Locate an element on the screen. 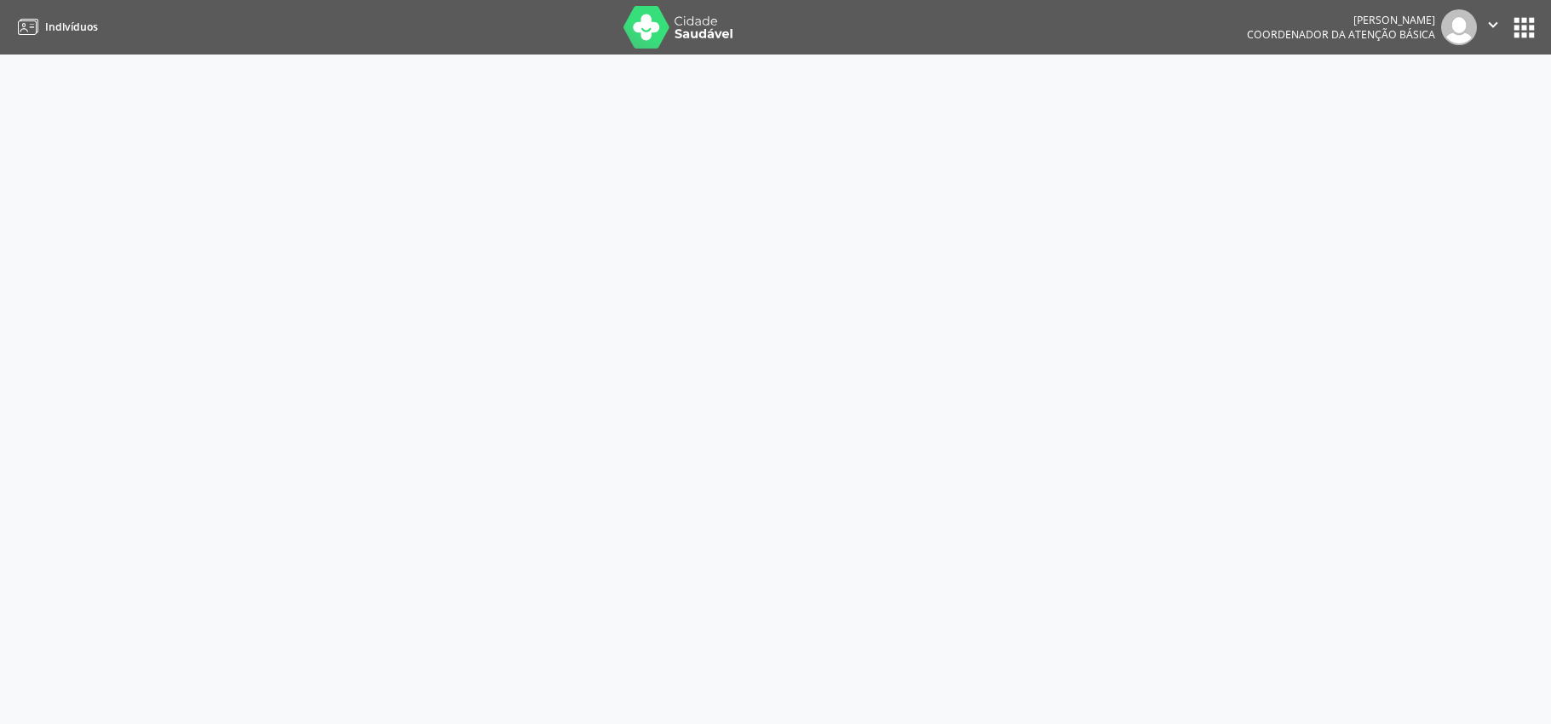 The height and width of the screenshot is (724, 1551). span: Coordenador da Atenção Básica is located at coordinates (1341, 34).